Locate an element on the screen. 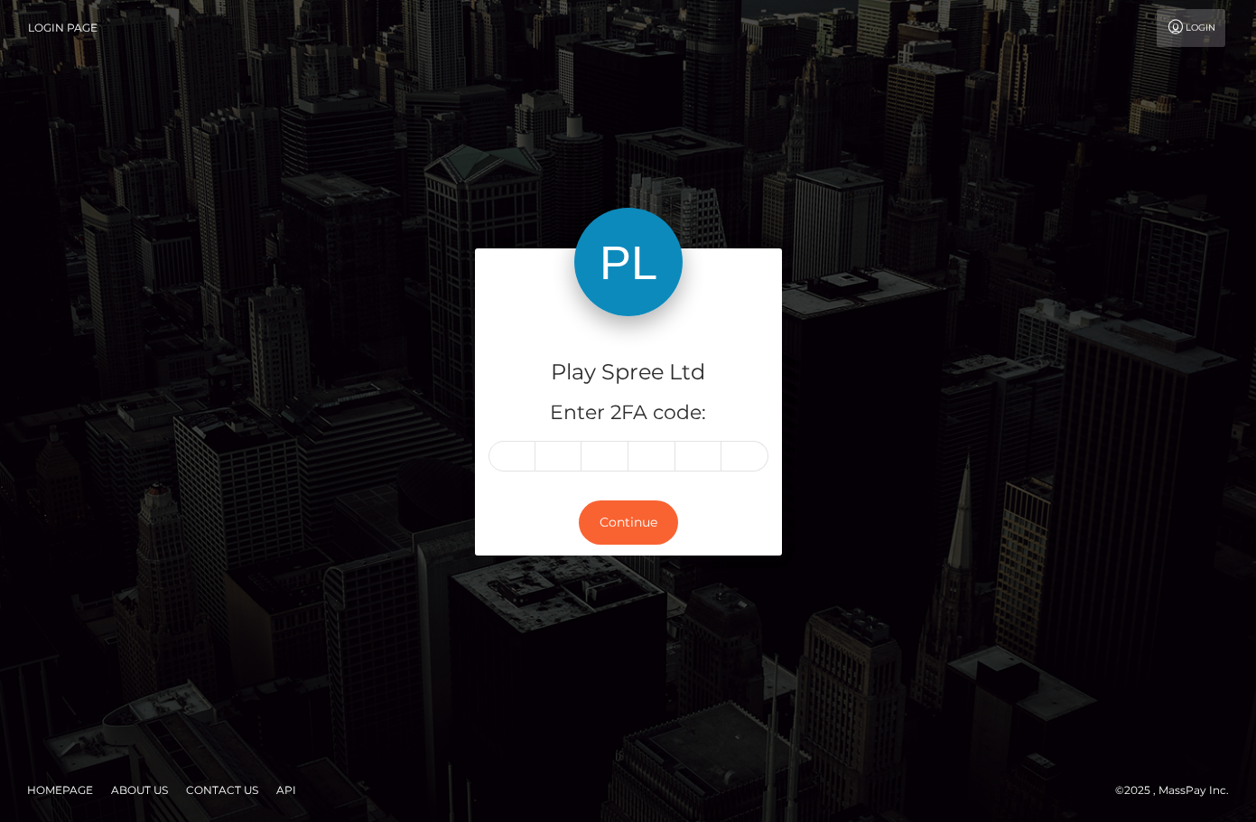  a: Login Page is located at coordinates (62, 28).